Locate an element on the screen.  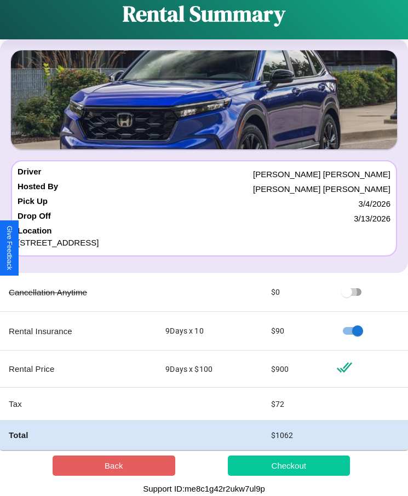
td: $ 0 is located at coordinates (294, 292).